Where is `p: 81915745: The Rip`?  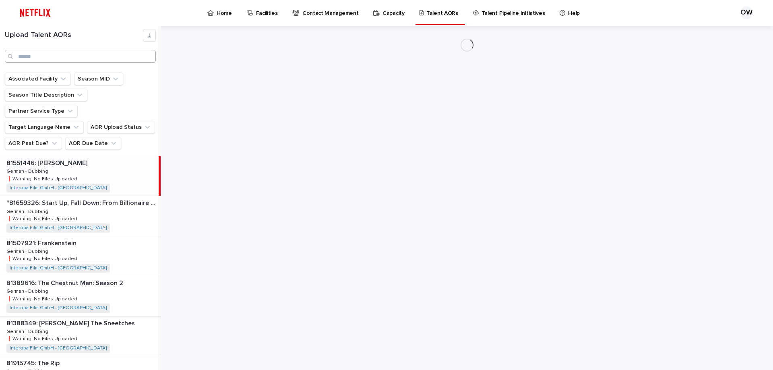 p: 81915745: The Rip is located at coordinates (34, 362).